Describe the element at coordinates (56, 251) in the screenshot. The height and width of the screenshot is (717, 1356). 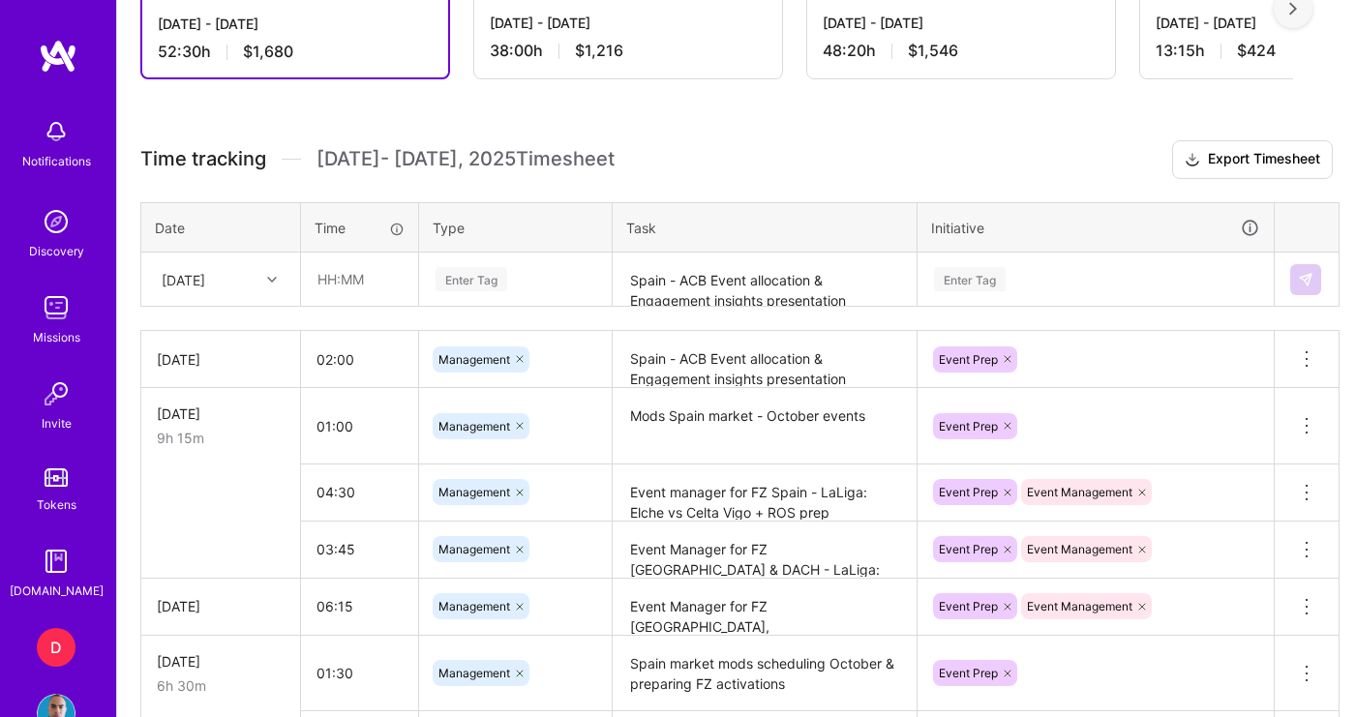
I see `div: Discovery` at that location.